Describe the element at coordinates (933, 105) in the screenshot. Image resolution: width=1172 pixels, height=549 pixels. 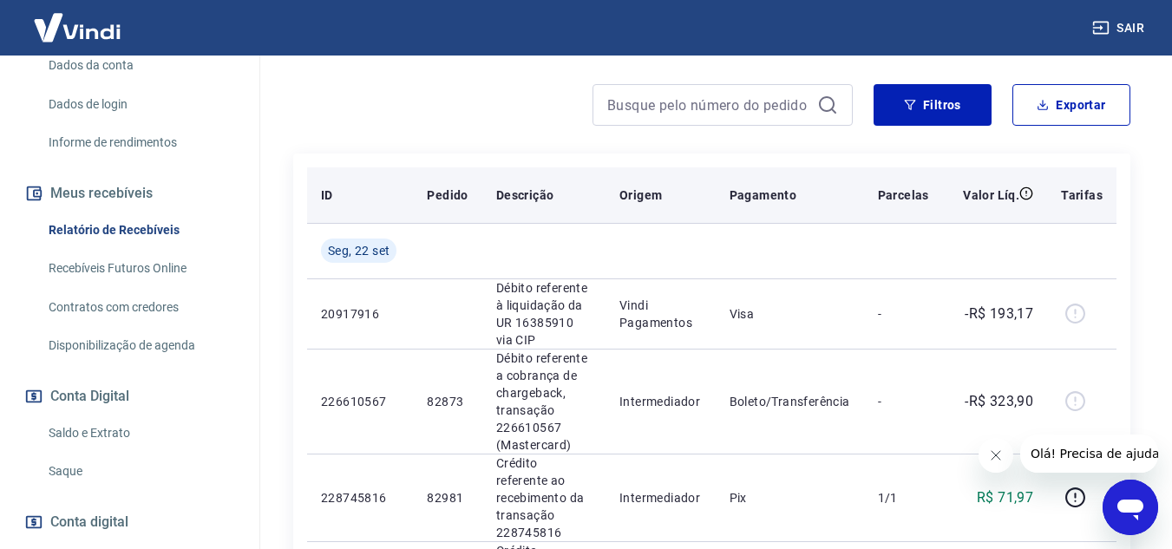
I see `button: Filtros` at that location.